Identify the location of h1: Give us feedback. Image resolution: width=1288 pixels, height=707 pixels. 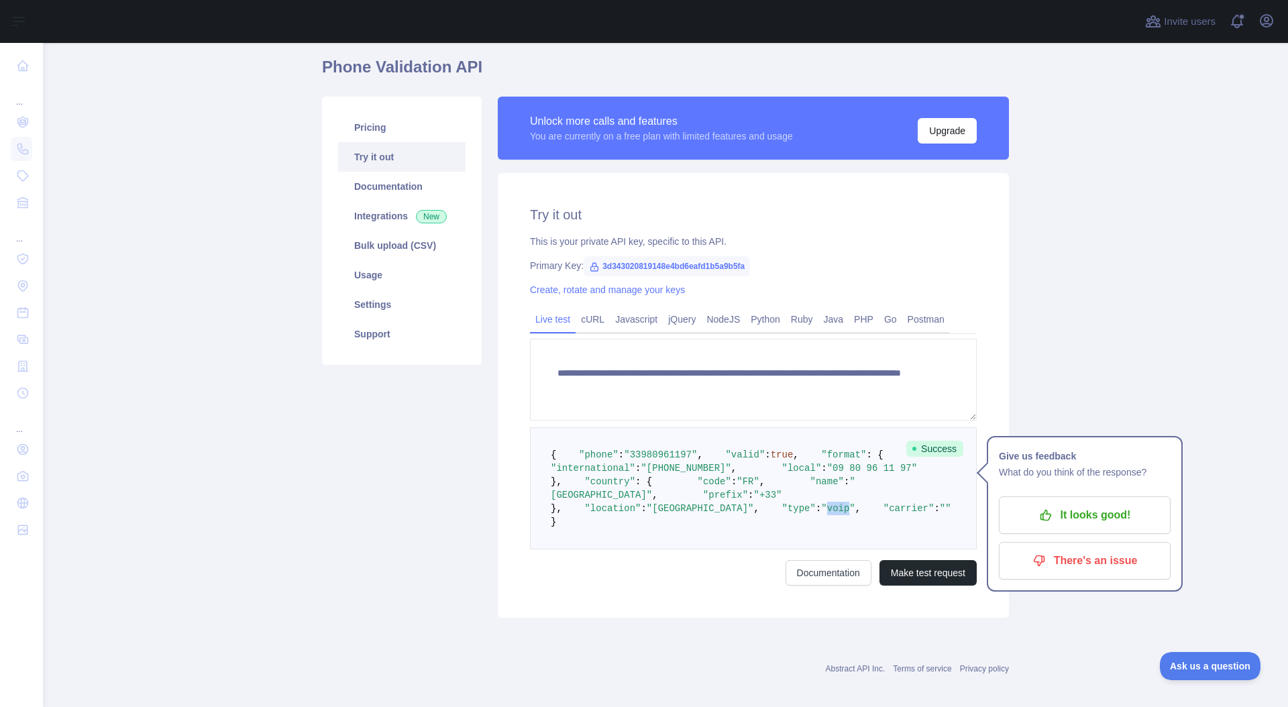
(1085, 456).